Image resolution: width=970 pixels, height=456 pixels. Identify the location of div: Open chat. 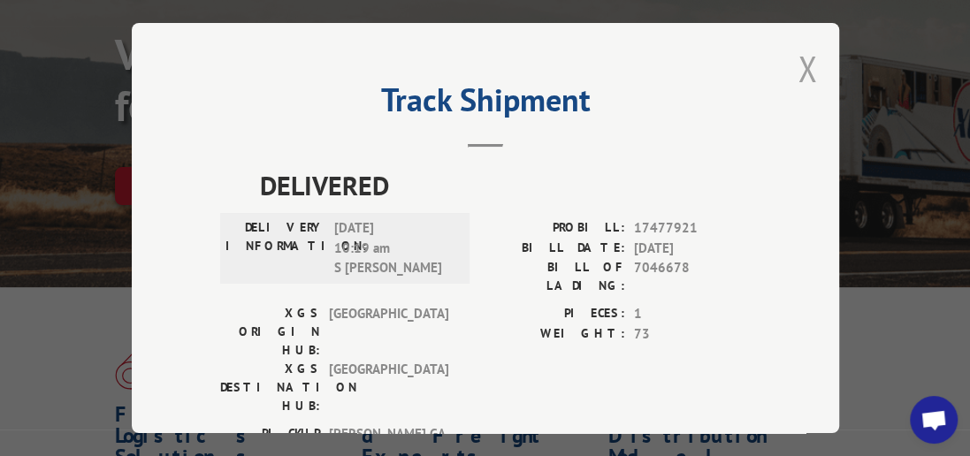
(934, 420).